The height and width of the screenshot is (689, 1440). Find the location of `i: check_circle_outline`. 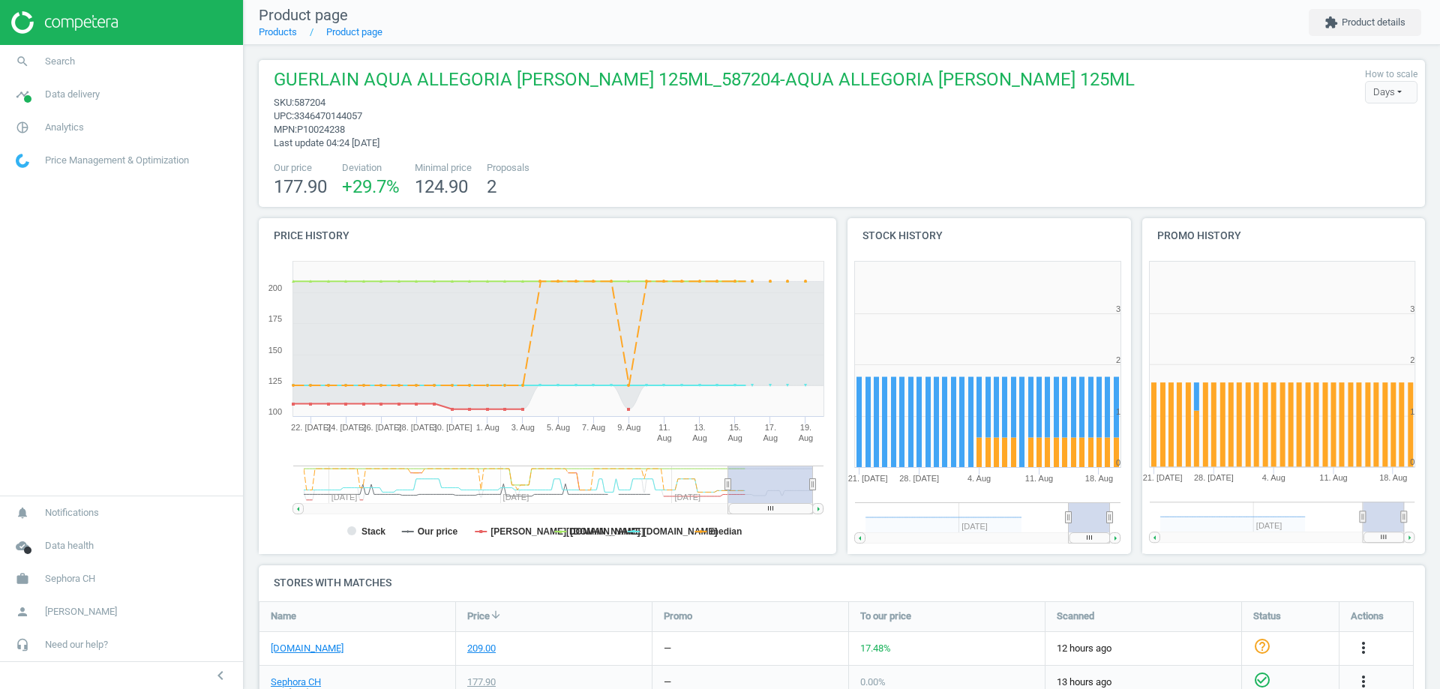

i: check_circle_outline is located at coordinates (1262, 680).